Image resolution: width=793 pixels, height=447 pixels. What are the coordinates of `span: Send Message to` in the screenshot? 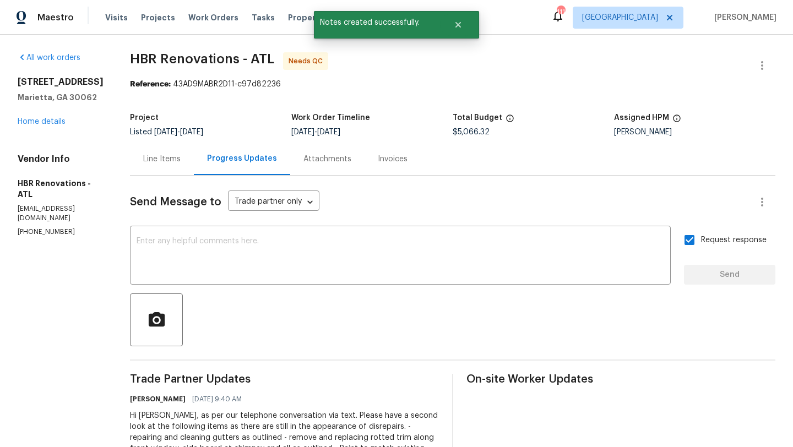 It's located at (176, 202).